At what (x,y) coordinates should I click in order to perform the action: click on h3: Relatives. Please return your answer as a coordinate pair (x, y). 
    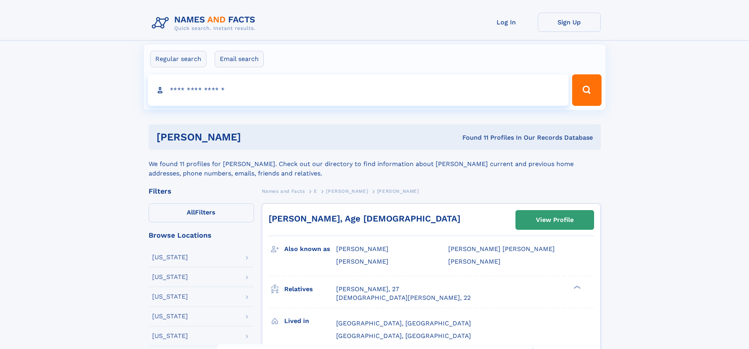
    Looking at the image, I should click on (310, 289).